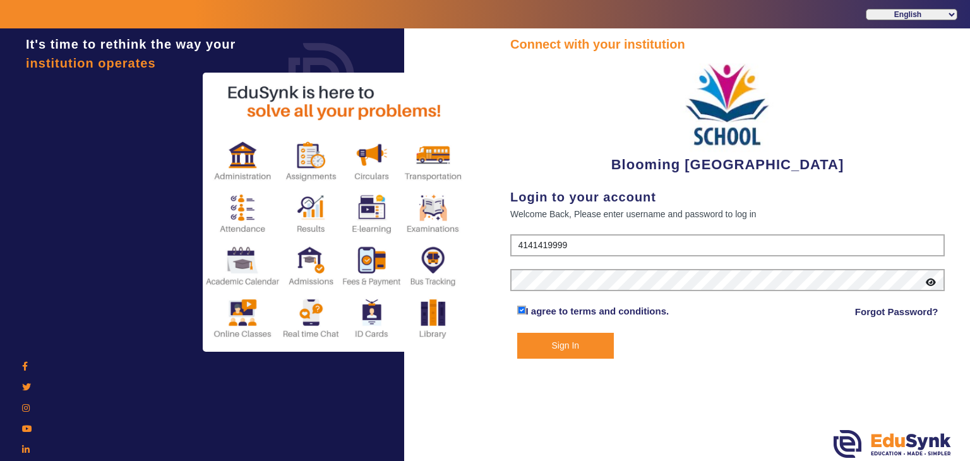 The image size is (970, 461). Describe the element at coordinates (728, 246) in the screenshot. I see `input: User Name` at that location.